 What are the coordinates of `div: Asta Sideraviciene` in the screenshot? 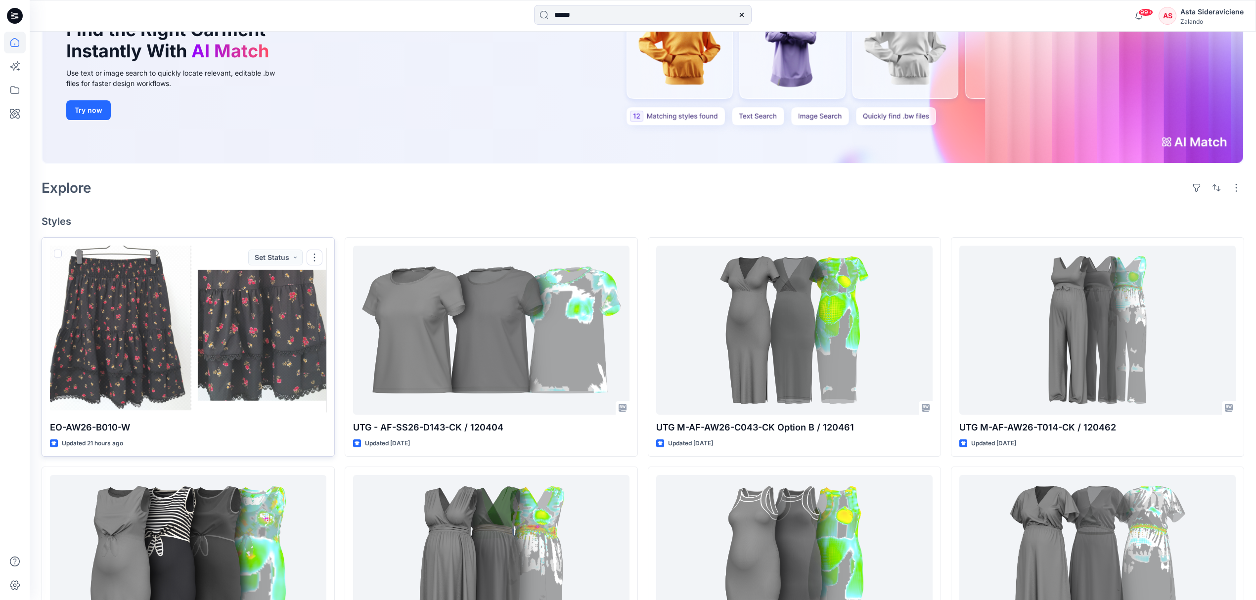 It's located at (1212, 12).